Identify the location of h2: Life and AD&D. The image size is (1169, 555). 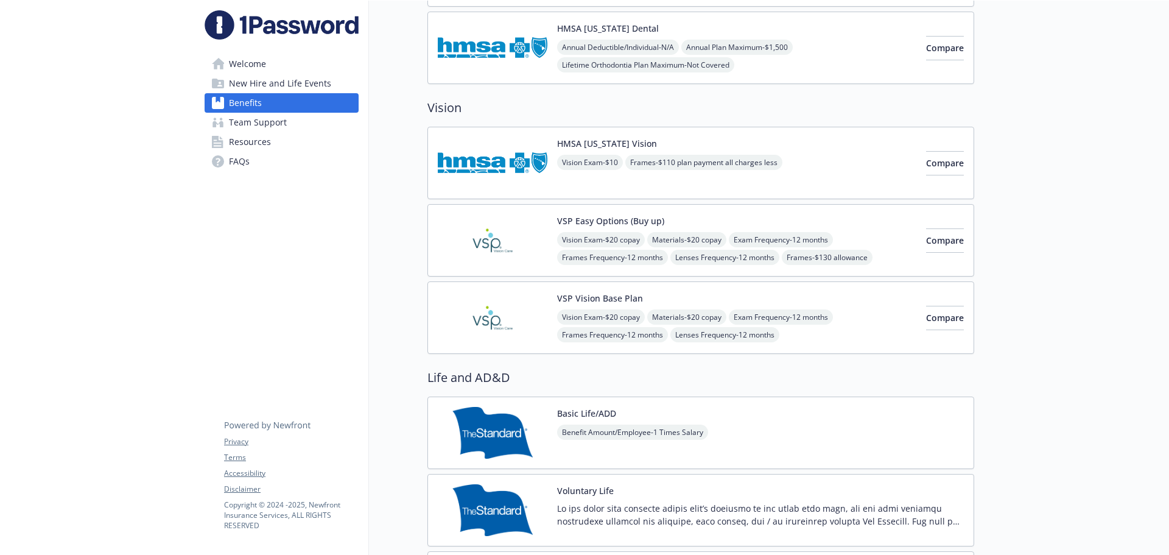
(701, 377).